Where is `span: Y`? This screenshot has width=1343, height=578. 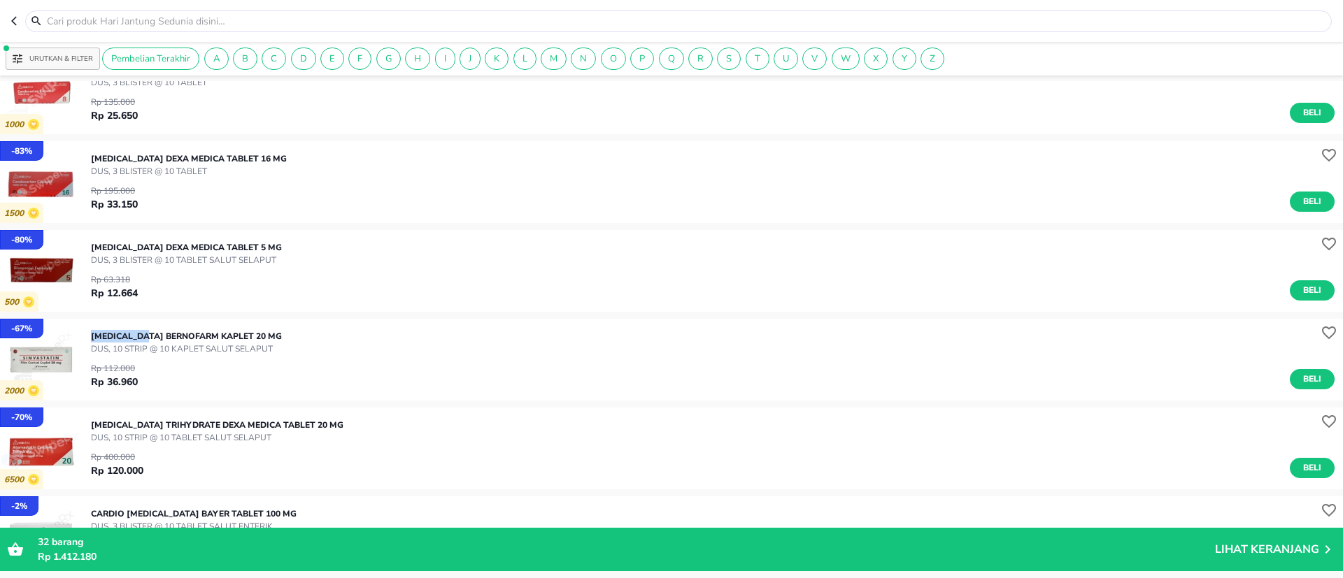
span: Y is located at coordinates (904, 59).